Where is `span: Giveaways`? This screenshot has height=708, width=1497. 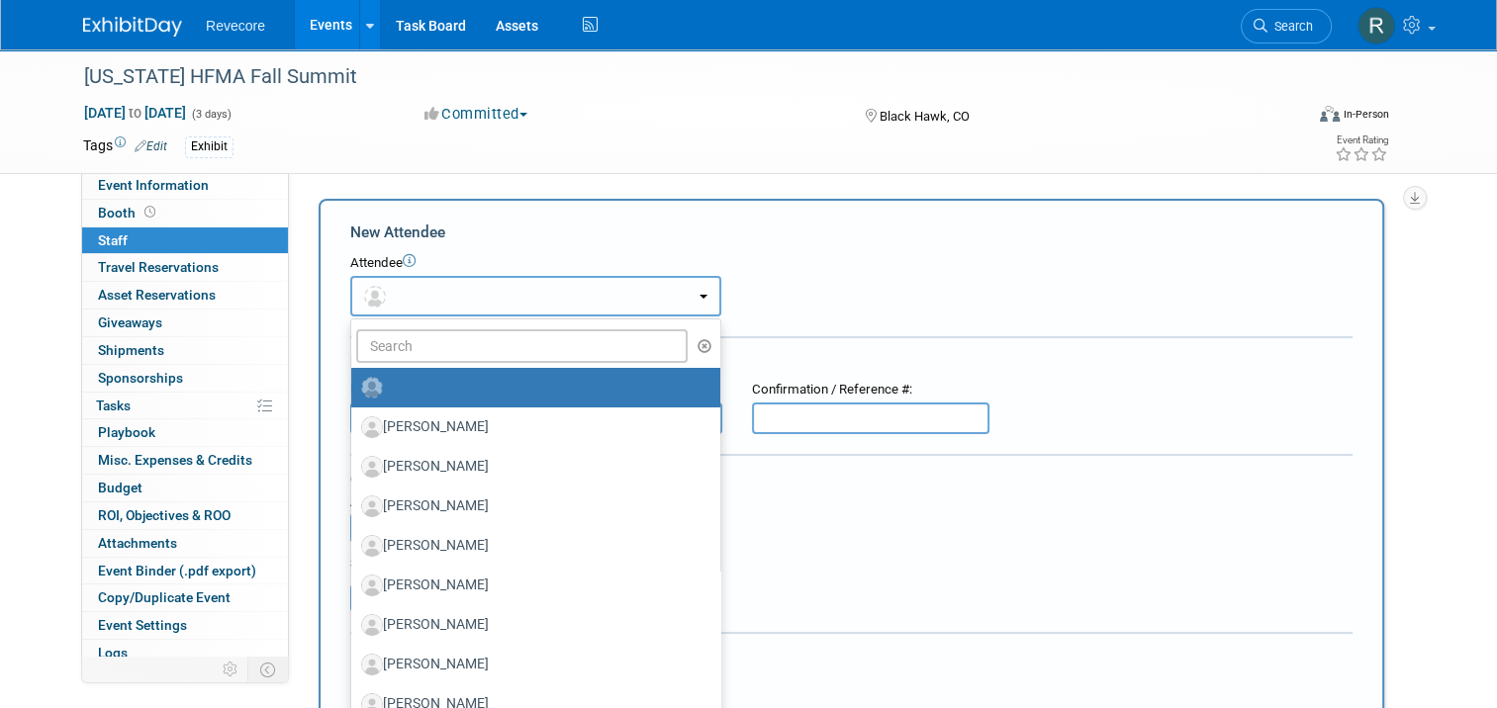 span: Giveaways is located at coordinates (130, 322).